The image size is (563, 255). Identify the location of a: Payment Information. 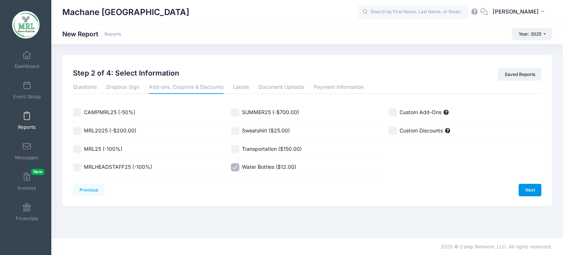
(339, 87).